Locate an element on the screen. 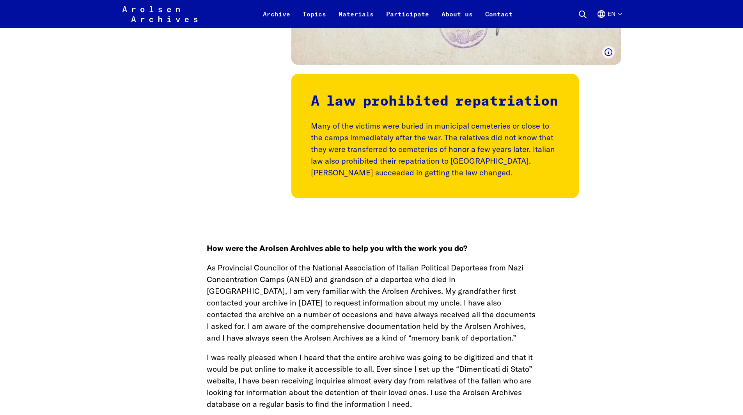 The width and height of the screenshot is (743, 415). h3: A law prohibited repatriation is located at coordinates (435, 102).